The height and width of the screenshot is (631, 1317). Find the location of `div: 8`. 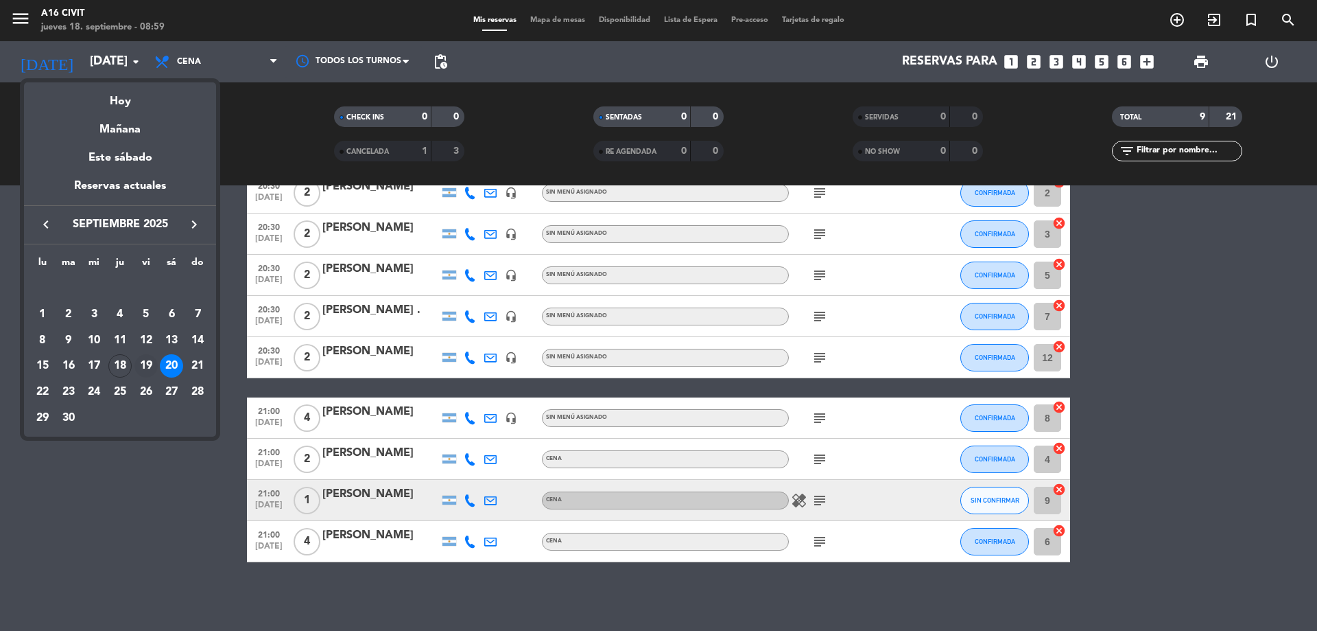

div: 8 is located at coordinates (43, 340).